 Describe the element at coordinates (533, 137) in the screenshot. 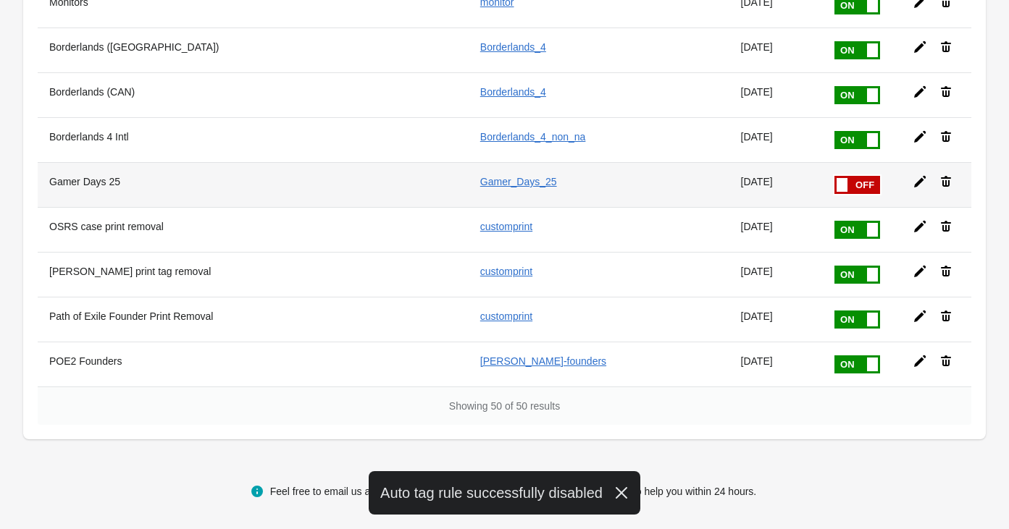

I see `a: Borderlands_4_non_na` at that location.